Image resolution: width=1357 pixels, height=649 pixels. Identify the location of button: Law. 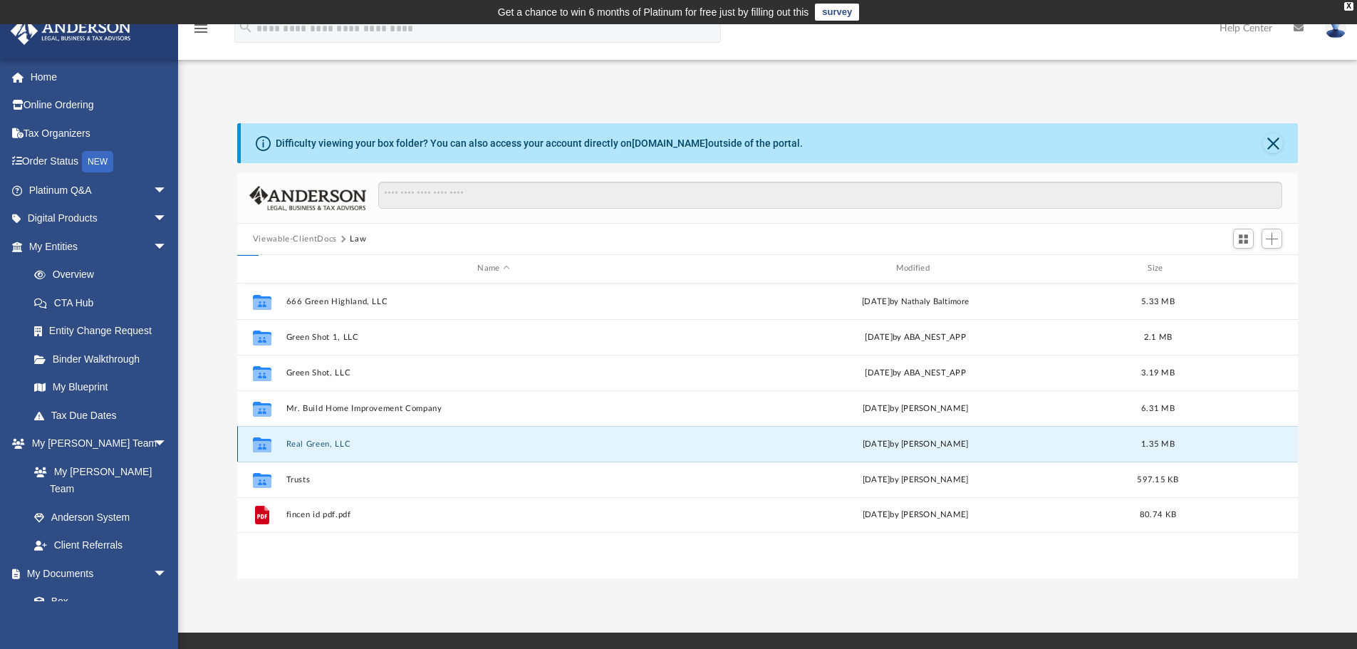
(358, 239).